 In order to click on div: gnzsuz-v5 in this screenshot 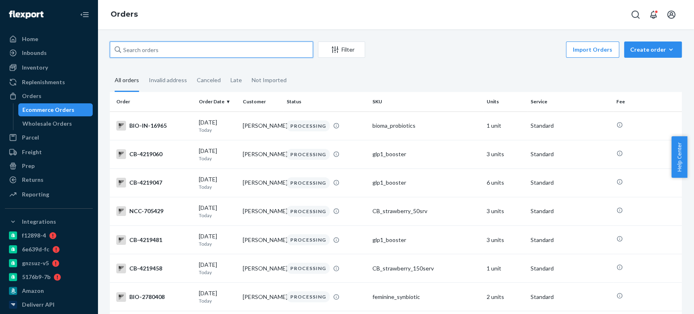, I will do `click(35, 263)`.